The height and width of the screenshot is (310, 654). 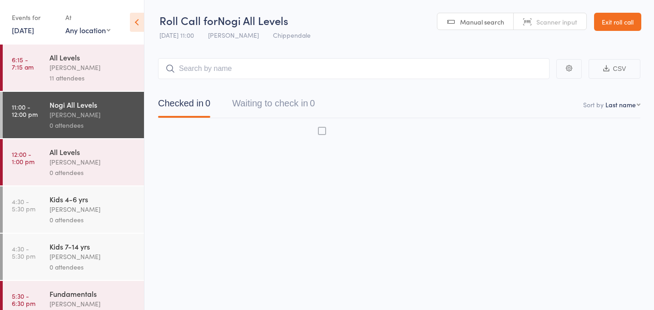 I want to click on span: Scanner input, so click(x=557, y=22).